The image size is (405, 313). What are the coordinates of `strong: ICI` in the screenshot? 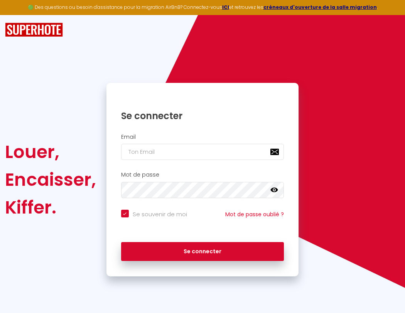 It's located at (226, 7).